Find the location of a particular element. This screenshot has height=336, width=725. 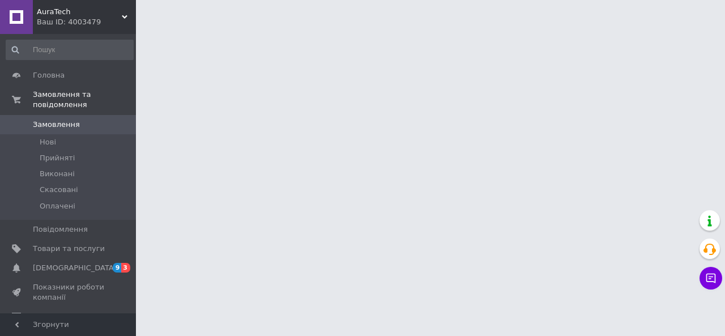

span: Прийняті is located at coordinates (57, 158).